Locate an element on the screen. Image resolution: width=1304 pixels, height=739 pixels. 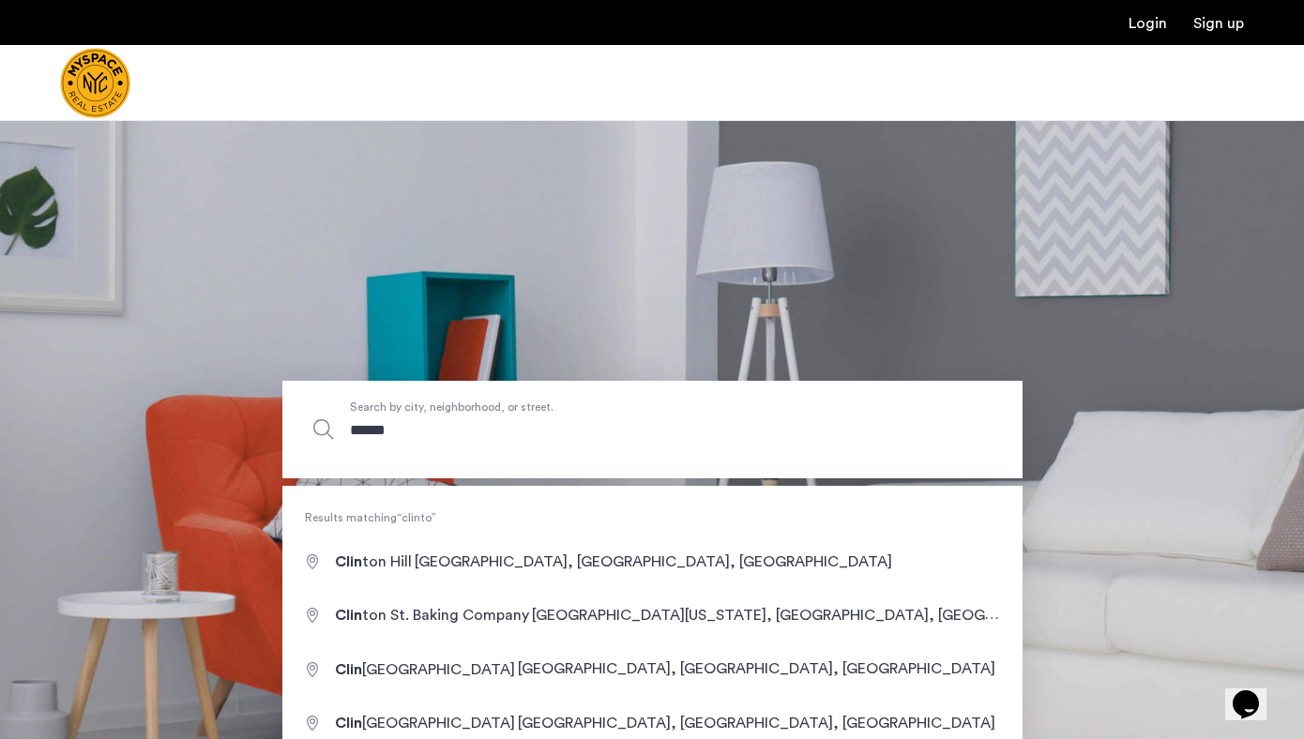
a: Login is located at coordinates (1148, 23).